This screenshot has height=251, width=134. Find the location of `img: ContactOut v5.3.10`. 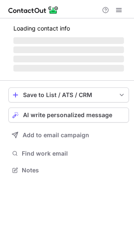

img: ContactOut v5.3.10 is located at coordinates (33, 10).